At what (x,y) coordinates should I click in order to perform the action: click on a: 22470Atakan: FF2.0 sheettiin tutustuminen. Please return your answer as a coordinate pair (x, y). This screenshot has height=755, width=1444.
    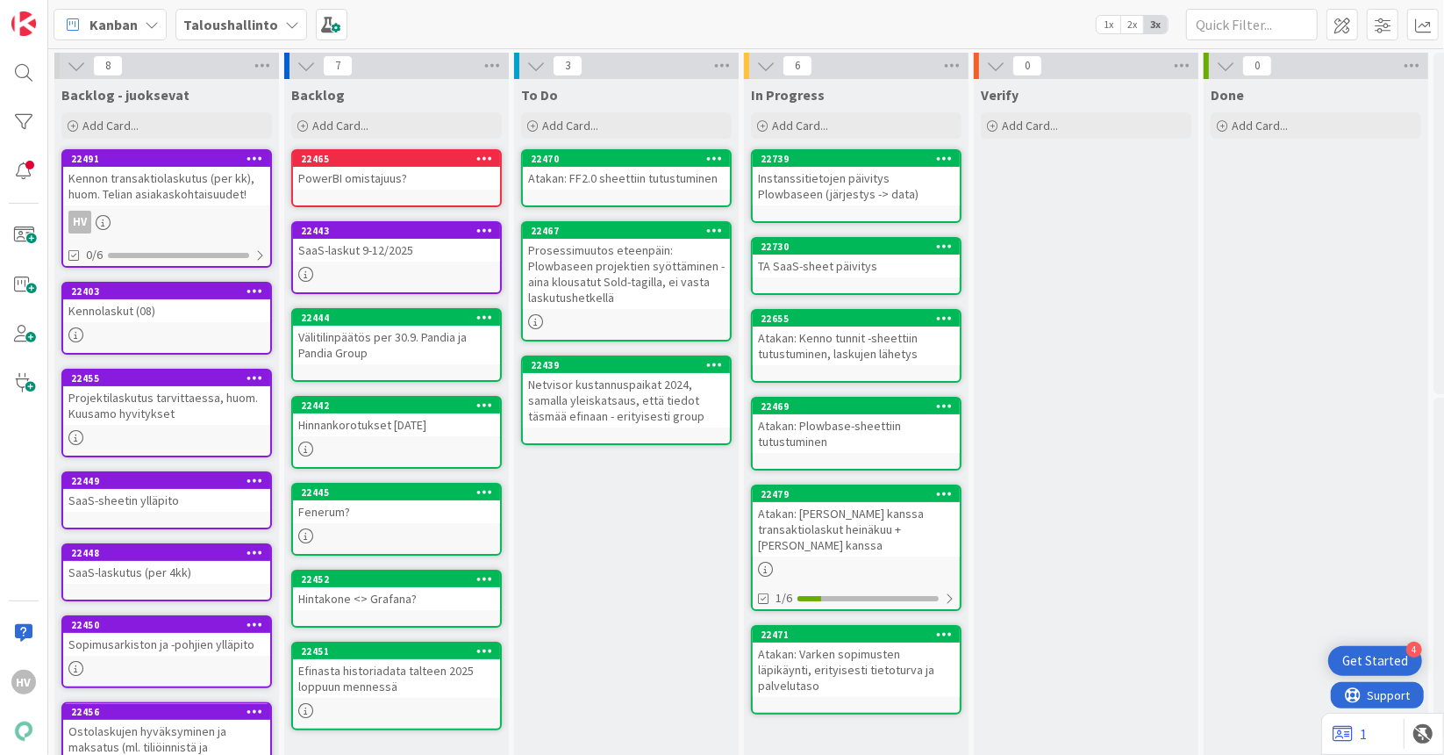
    Looking at the image, I should click on (626, 178).